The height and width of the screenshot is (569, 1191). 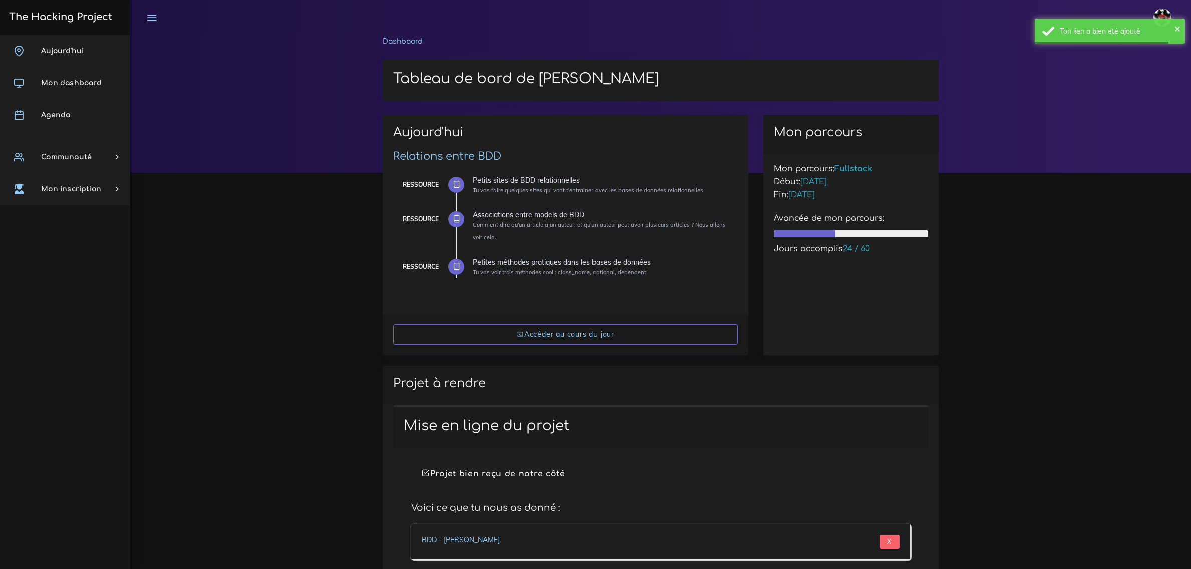 I want to click on a: Accéder au cours du jour, so click(x=565, y=335).